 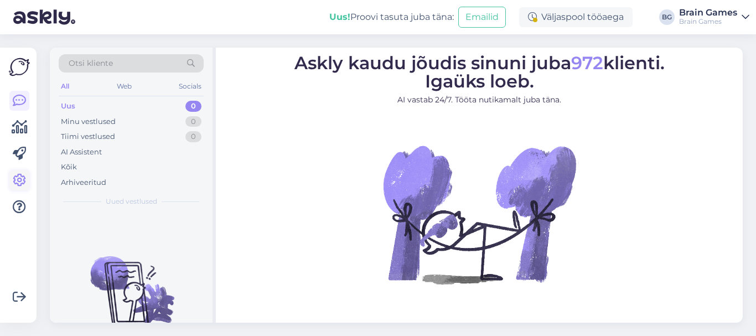 I want to click on div: Arhiveeritud, so click(x=84, y=183).